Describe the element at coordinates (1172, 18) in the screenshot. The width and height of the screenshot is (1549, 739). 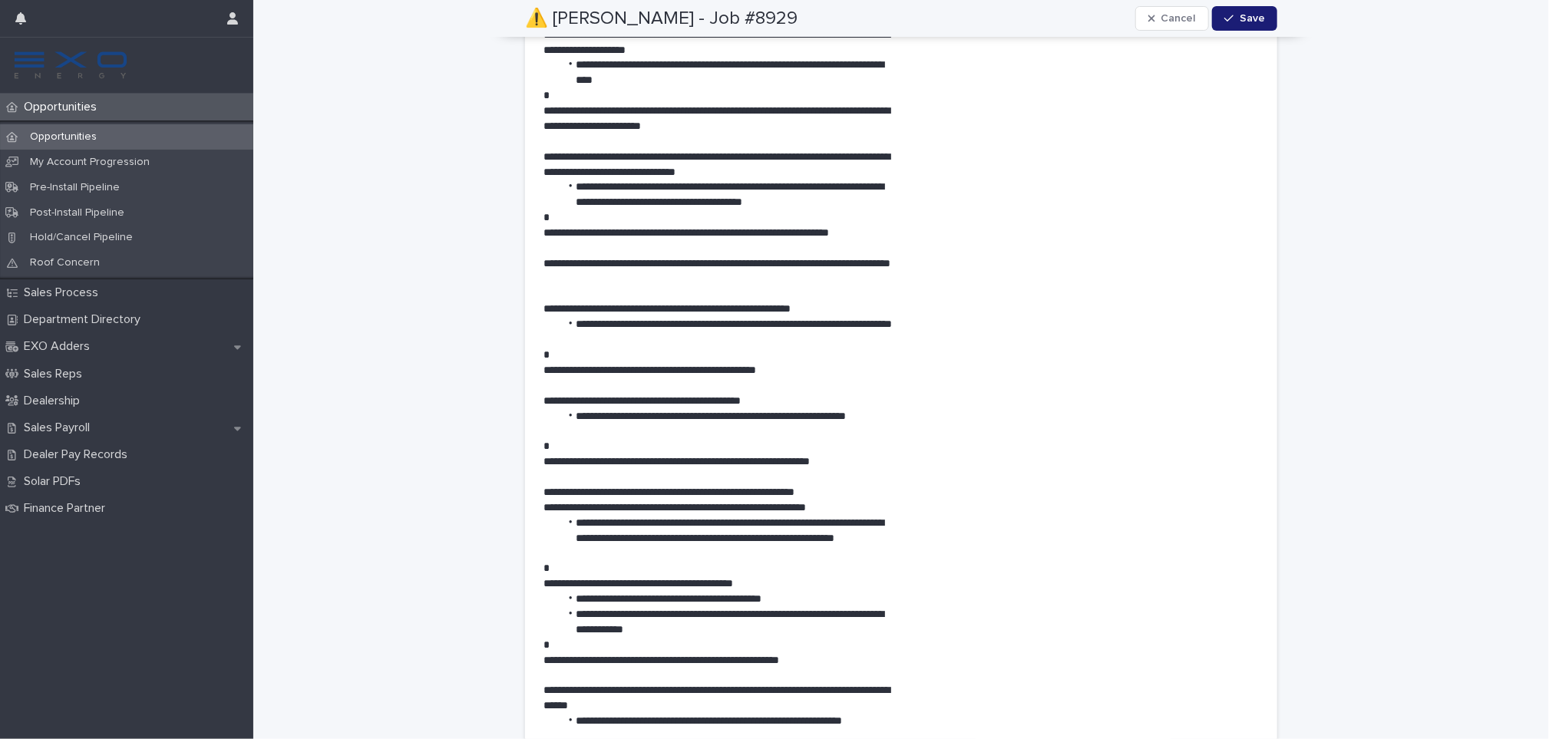
I see `button: Cancel` at that location.